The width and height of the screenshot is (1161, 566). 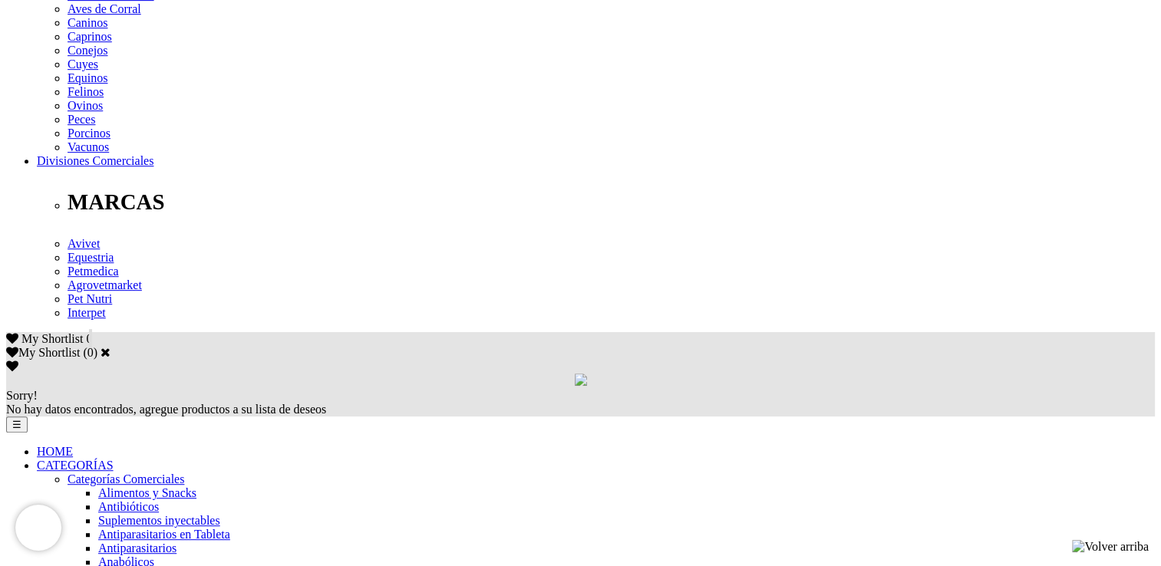 What do you see at coordinates (126, 479) in the screenshot?
I see `a: Categorías Comerciales` at bounding box center [126, 479].